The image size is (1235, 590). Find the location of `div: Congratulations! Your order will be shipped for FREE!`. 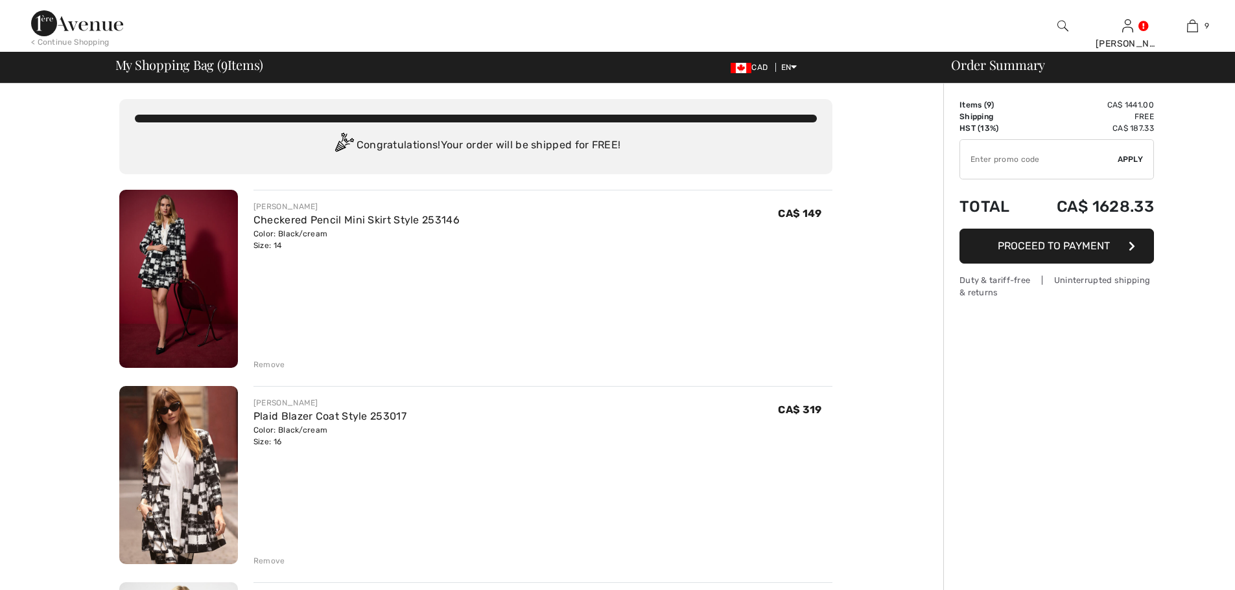

div: Congratulations! Your order will be shipped for FREE! is located at coordinates (476, 146).